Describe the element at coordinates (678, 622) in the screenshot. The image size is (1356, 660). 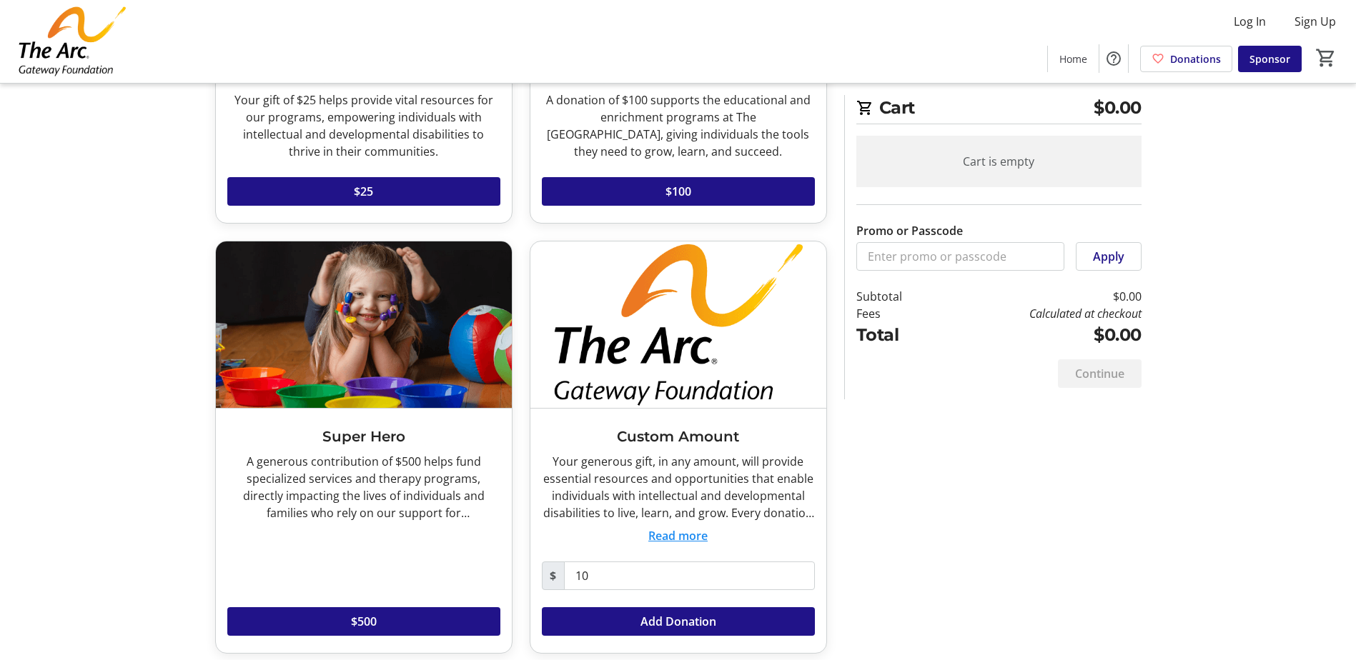
I see `button: Add Donation` at that location.